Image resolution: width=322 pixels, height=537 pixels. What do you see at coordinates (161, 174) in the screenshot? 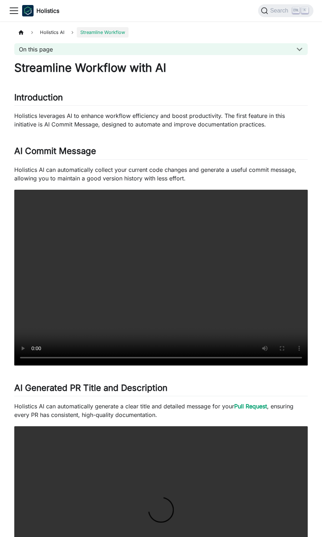
I see `p: Holistics AI can automatically collect your current code changes and generate a useful commit mes...` at bounding box center [161, 174].